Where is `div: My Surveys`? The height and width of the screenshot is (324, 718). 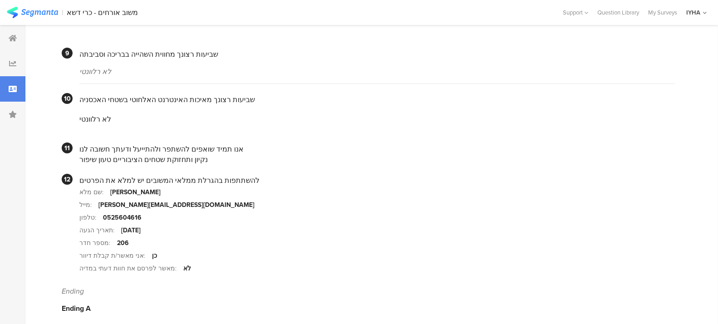
div: My Surveys is located at coordinates (662, 12).